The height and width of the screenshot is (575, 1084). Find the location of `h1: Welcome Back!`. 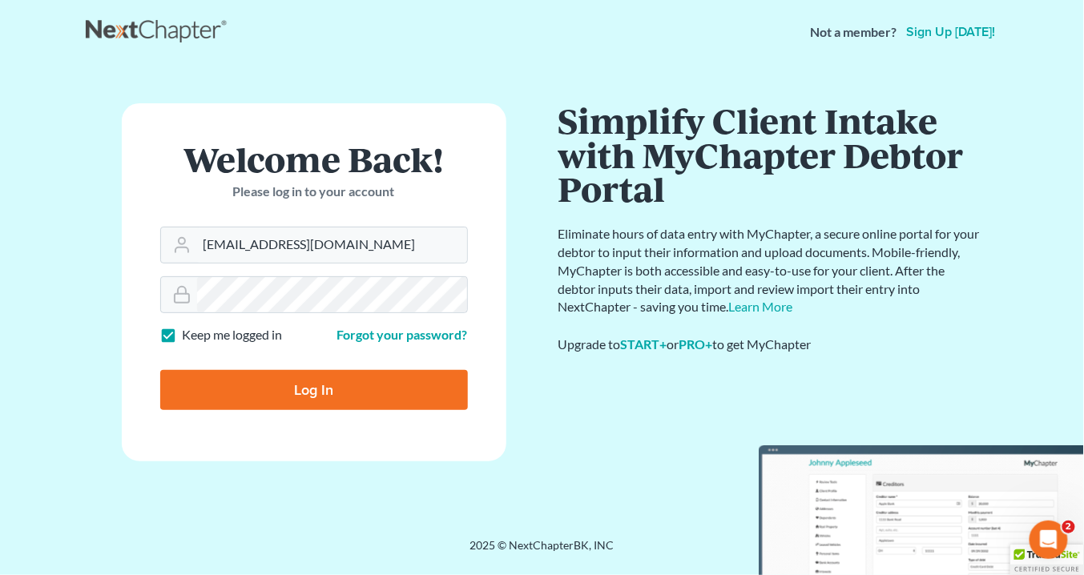

h1: Welcome Back! is located at coordinates (314, 159).